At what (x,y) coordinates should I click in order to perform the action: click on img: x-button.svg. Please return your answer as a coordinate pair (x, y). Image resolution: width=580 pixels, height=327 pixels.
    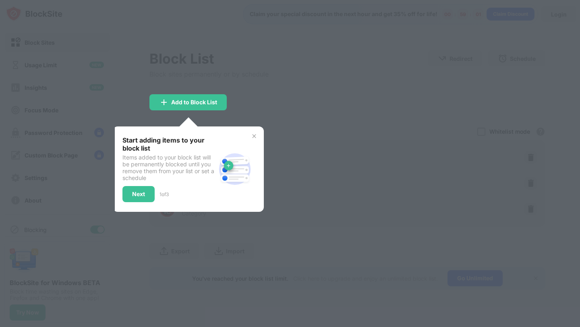
    Looking at the image, I should click on (254, 136).